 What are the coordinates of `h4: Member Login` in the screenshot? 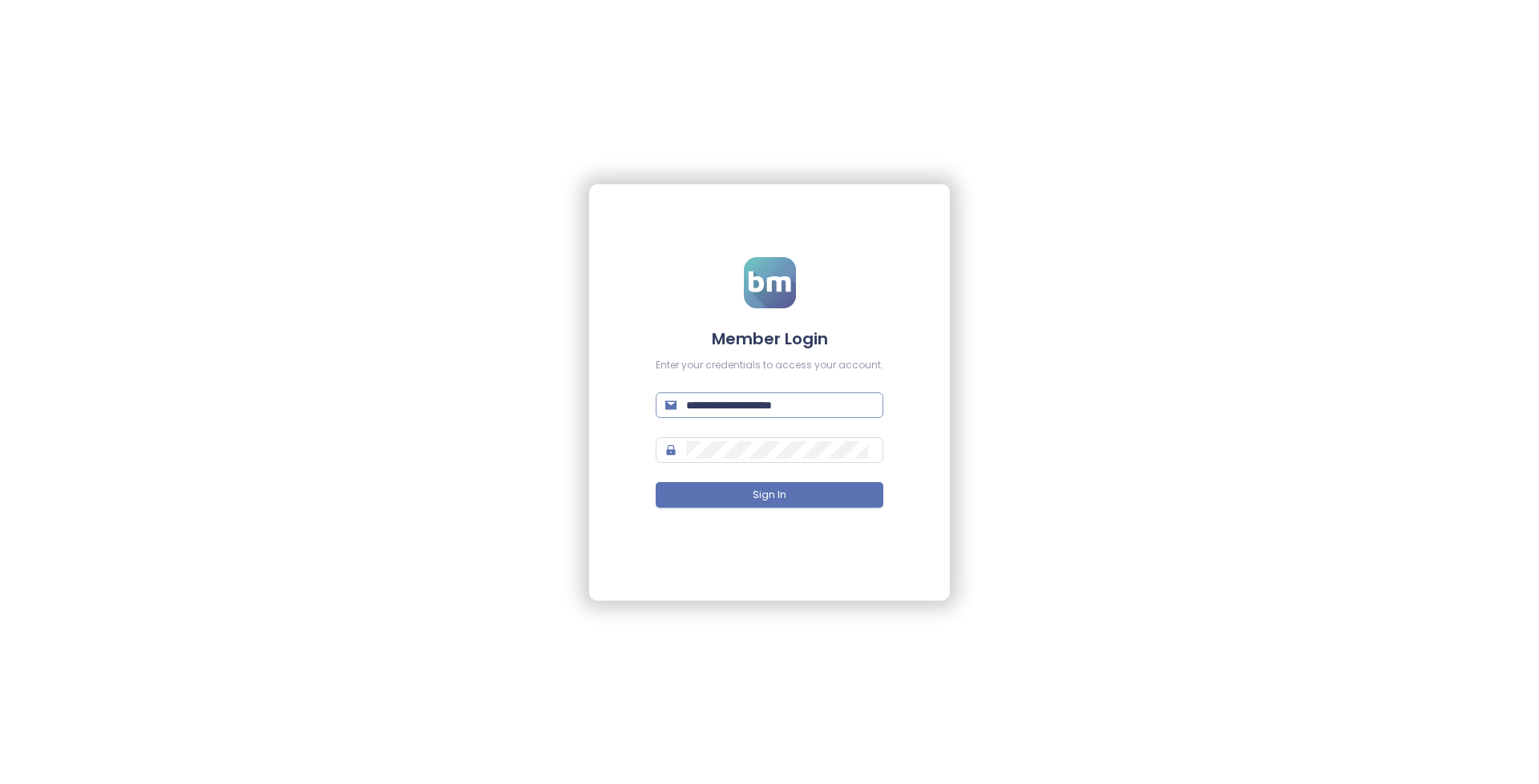 It's located at (770, 339).